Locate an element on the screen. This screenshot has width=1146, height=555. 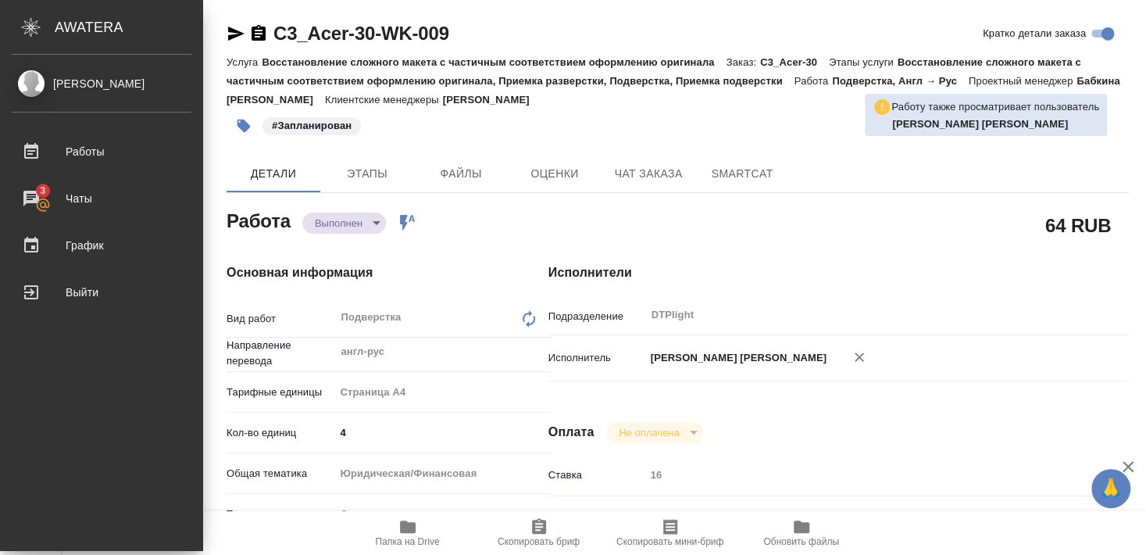
div: Чаты is located at coordinates (102, 198).